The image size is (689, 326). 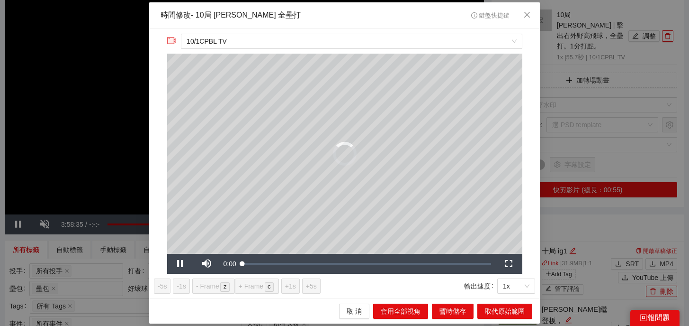 I want to click on button: Pause, so click(x=181, y=263).